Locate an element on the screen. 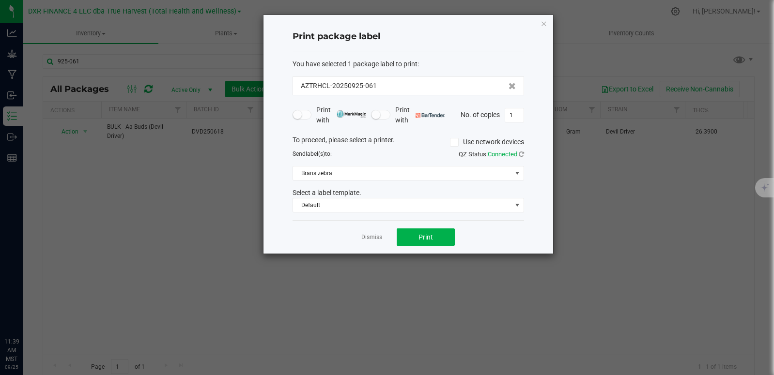 This screenshot has width=774, height=375. h4: Print package label is located at coordinates (408, 37).